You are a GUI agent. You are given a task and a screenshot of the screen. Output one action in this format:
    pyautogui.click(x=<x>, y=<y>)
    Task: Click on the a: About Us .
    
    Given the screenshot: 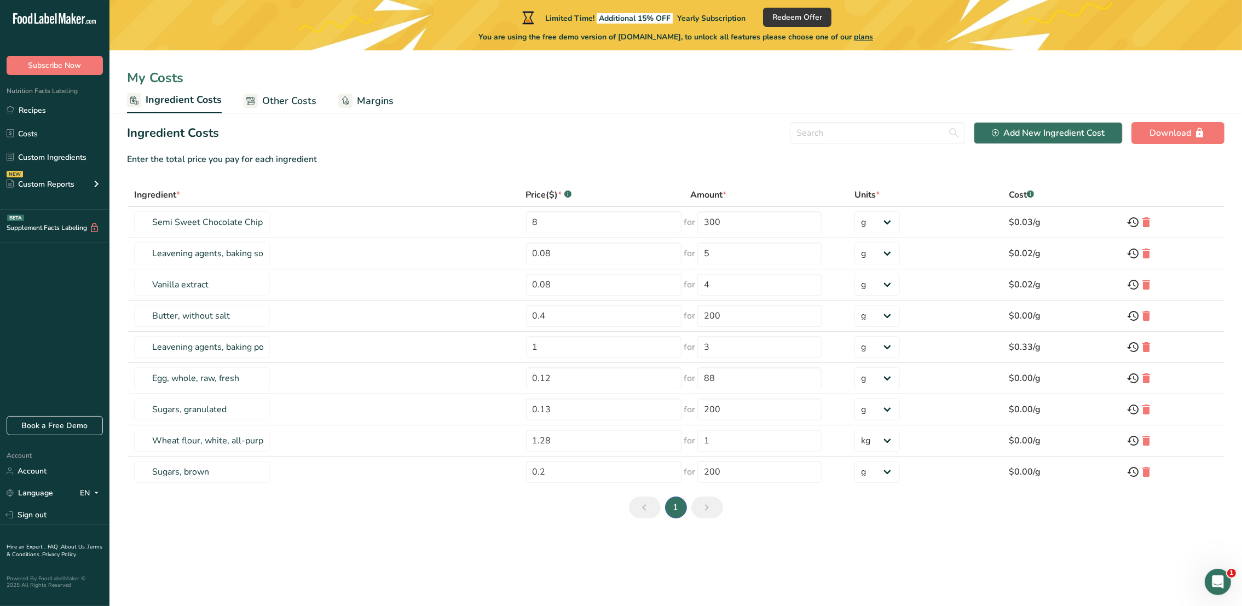 What is the action you would take?
    pyautogui.click(x=74, y=547)
    